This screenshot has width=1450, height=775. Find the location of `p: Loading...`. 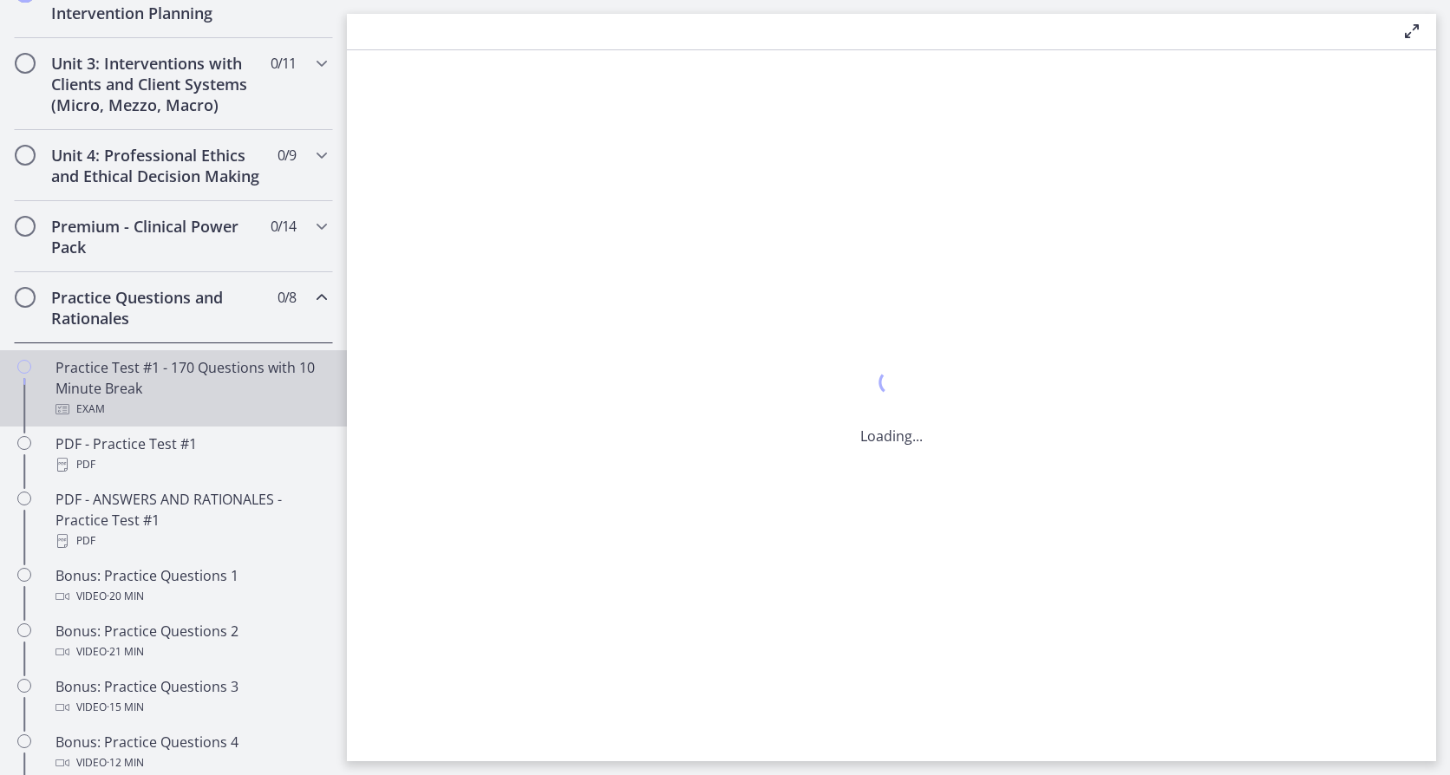

p: Loading... is located at coordinates (891, 436).